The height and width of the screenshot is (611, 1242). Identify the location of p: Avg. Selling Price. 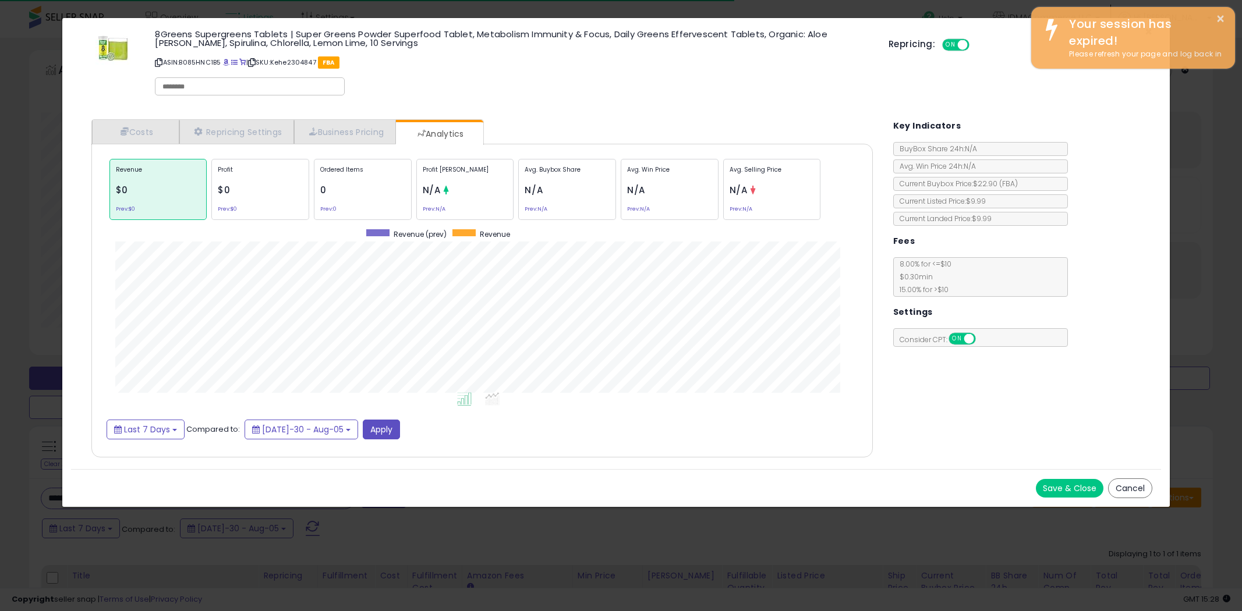
(772, 174).